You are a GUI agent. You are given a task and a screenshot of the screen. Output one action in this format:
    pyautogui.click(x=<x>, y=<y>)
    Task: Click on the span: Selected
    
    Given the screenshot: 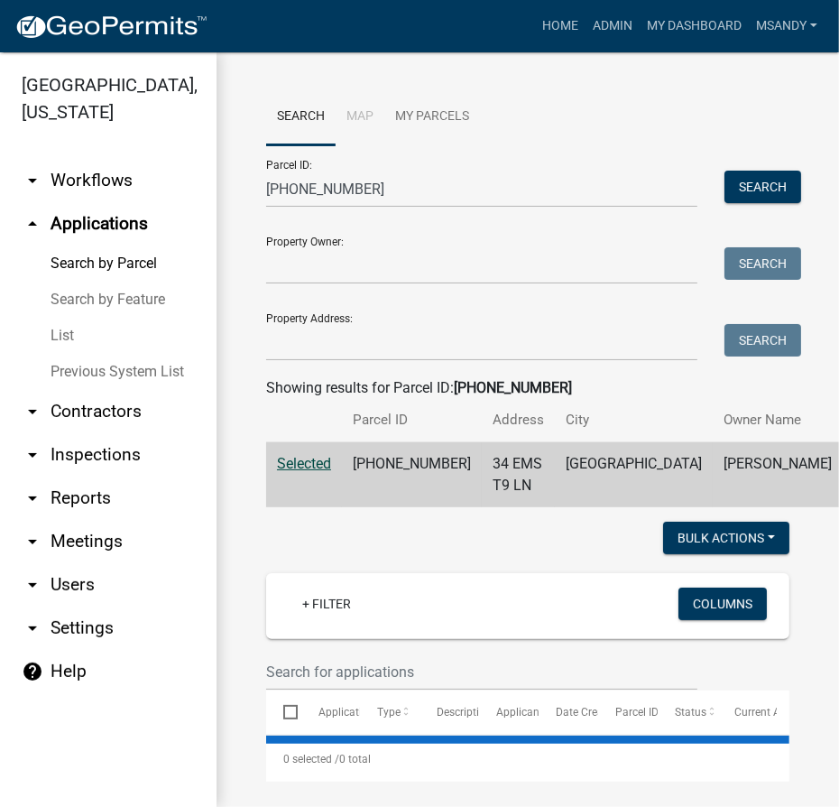 What is the action you would take?
    pyautogui.click(x=304, y=463)
    